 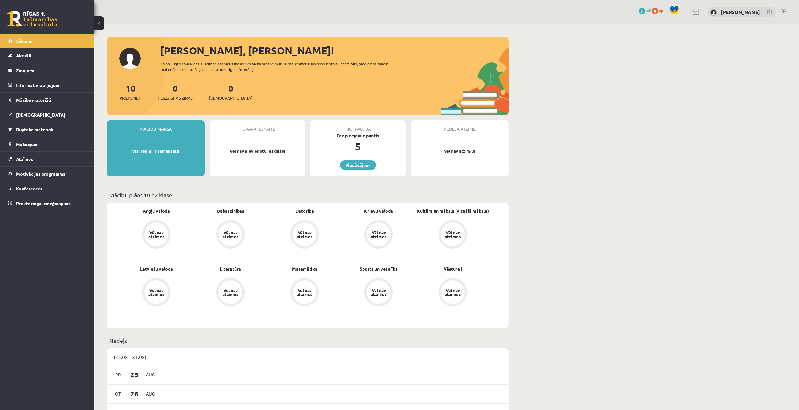 What do you see at coordinates (47, 159) in the screenshot?
I see `a: Atzīmes` at bounding box center [47, 159].